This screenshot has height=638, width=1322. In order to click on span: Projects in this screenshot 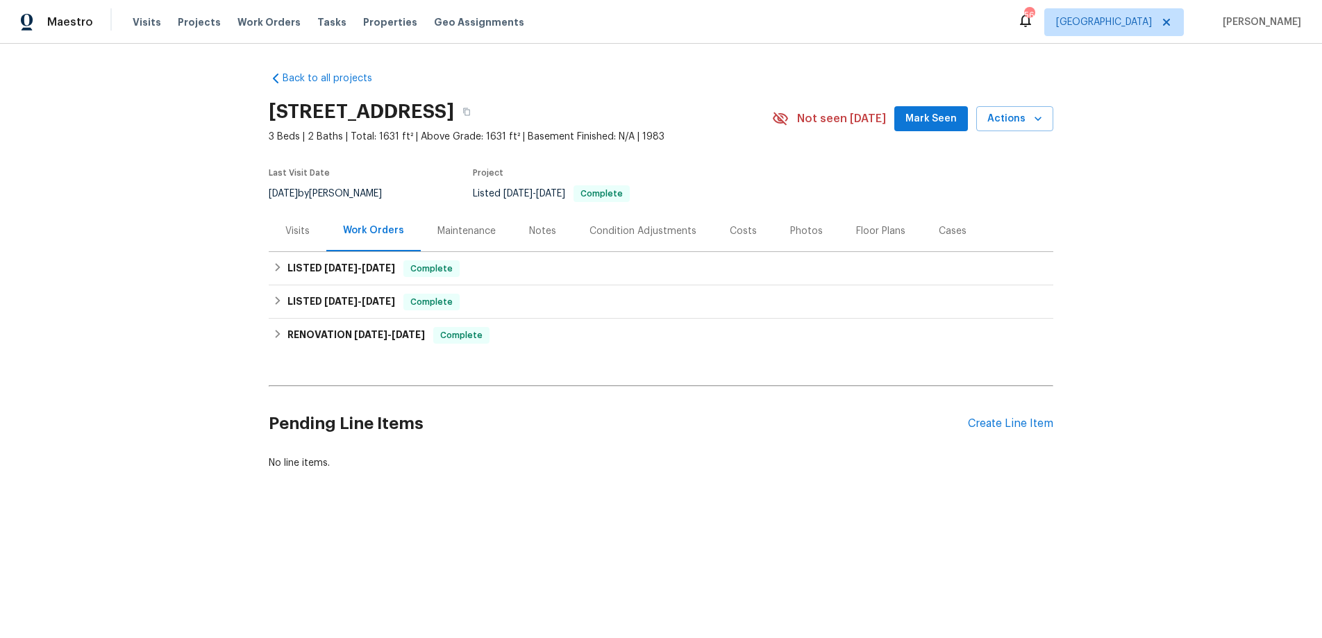, I will do `click(199, 22)`.